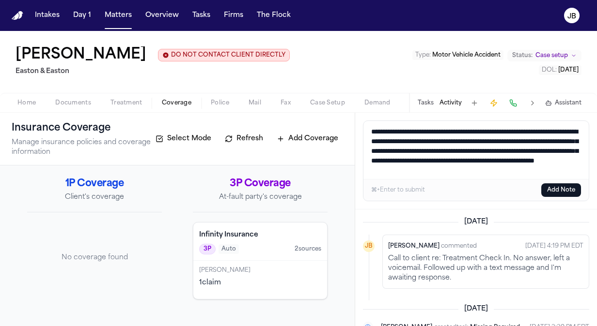 The height and width of the screenshot is (326, 597). I want to click on button: Add Coverage, so click(307, 139).